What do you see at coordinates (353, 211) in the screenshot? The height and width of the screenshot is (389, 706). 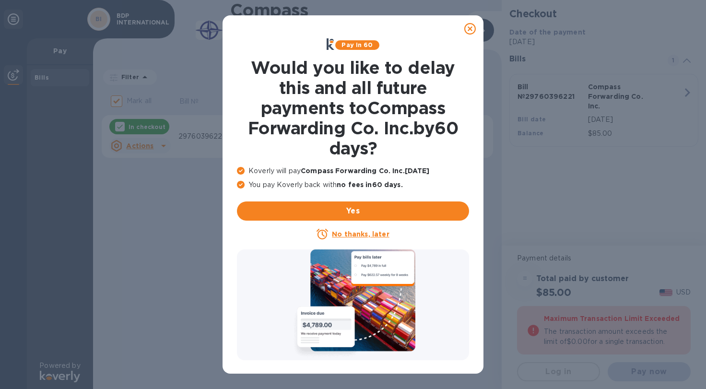 I see `button: Yes` at bounding box center [353, 211].